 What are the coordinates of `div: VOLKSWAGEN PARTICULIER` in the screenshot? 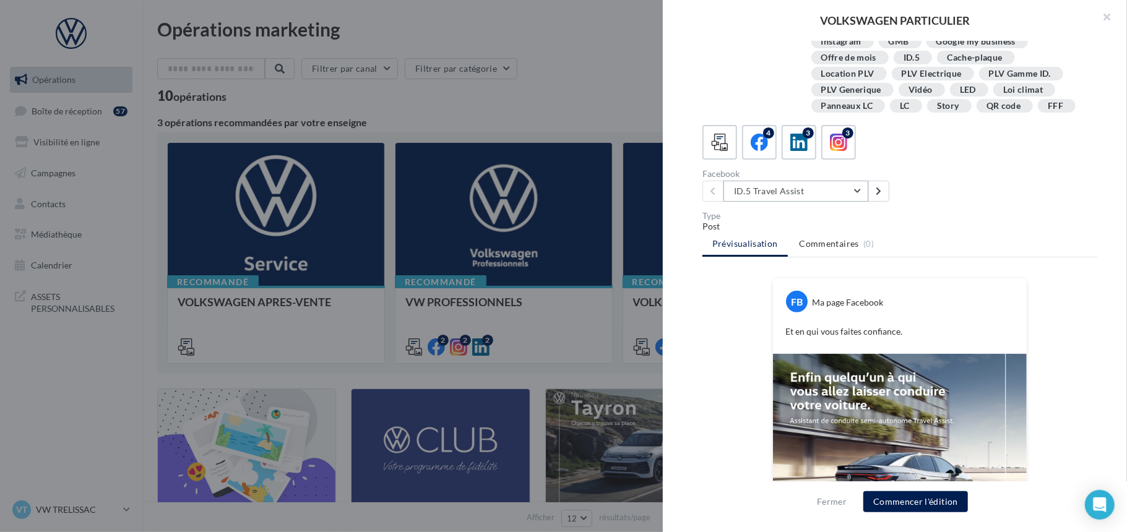 It's located at (895, 20).